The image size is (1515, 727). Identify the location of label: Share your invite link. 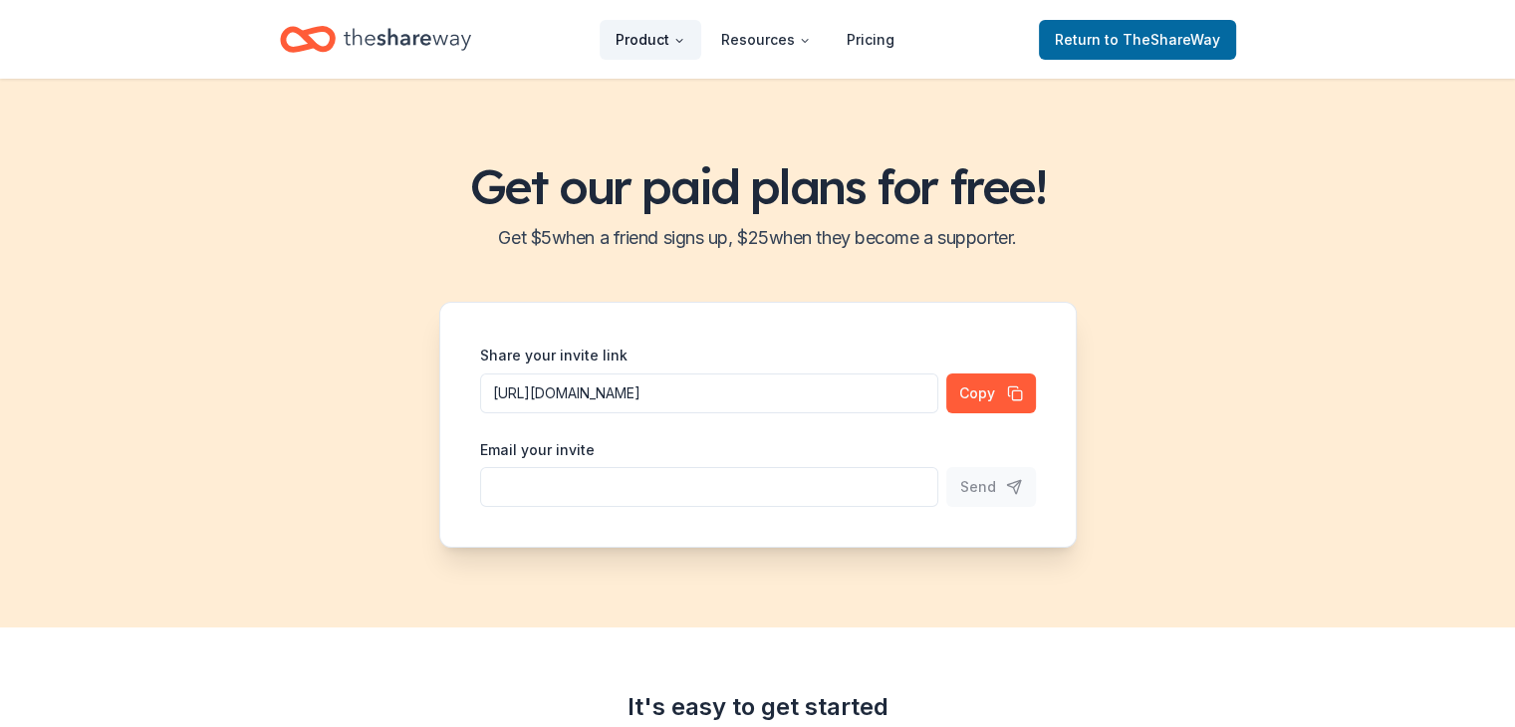
(554, 356).